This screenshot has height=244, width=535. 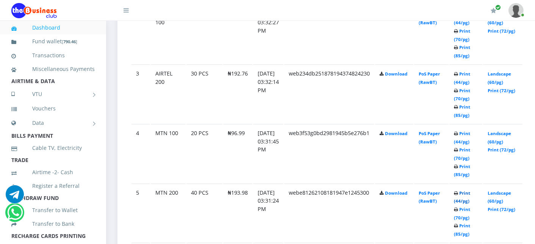 What do you see at coordinates (53, 210) in the screenshot?
I see `a: Transfer to Wallet` at bounding box center [53, 210].